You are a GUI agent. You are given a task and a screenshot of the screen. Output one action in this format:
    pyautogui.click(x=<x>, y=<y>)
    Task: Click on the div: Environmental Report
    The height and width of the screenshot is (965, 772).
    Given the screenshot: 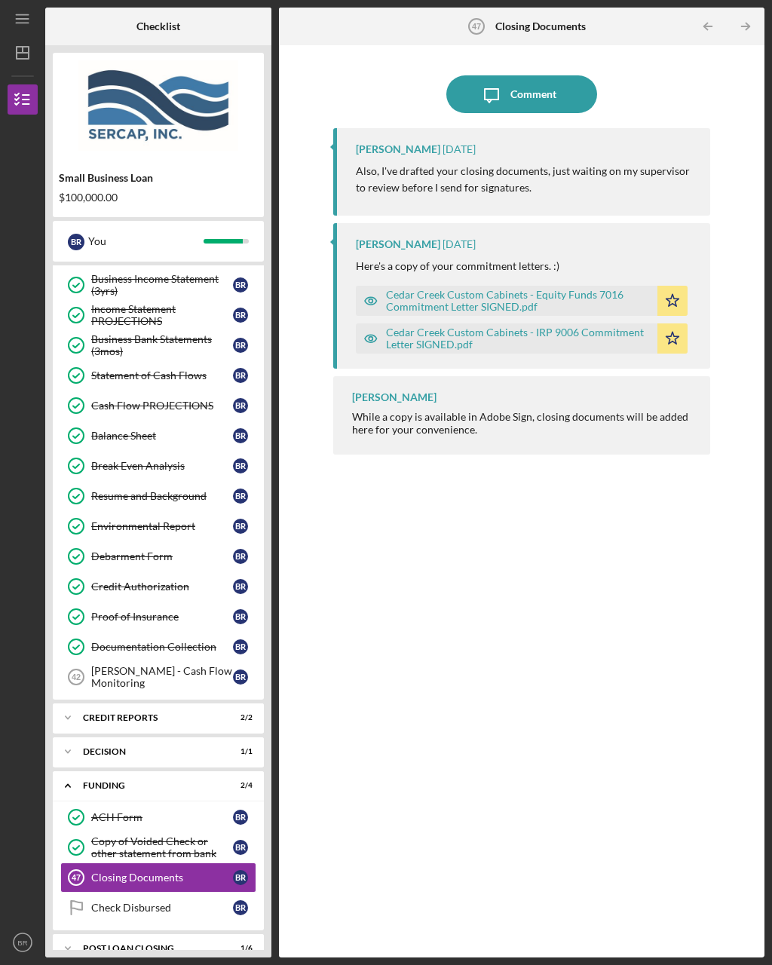 What is the action you would take?
    pyautogui.click(x=162, y=526)
    